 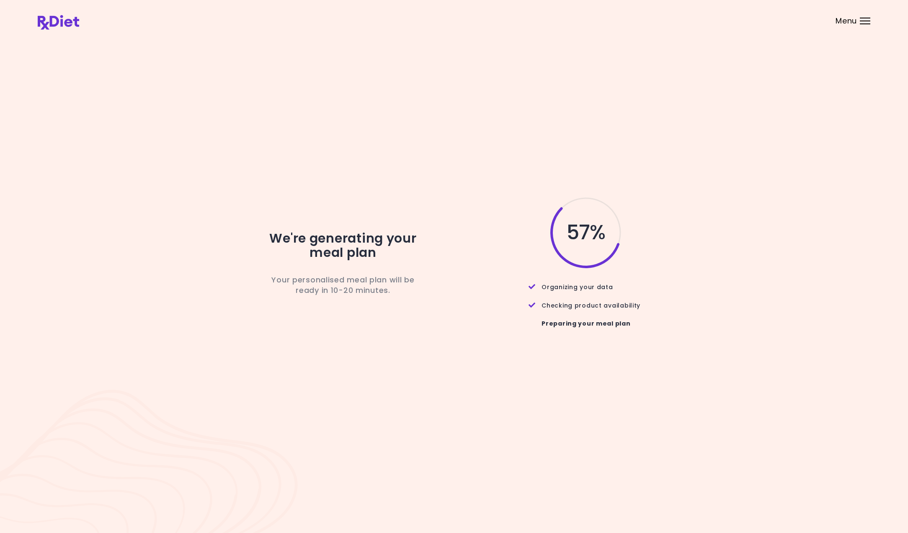 What do you see at coordinates (586, 323) in the screenshot?
I see `div: Preparing your meal plan` at bounding box center [586, 323].